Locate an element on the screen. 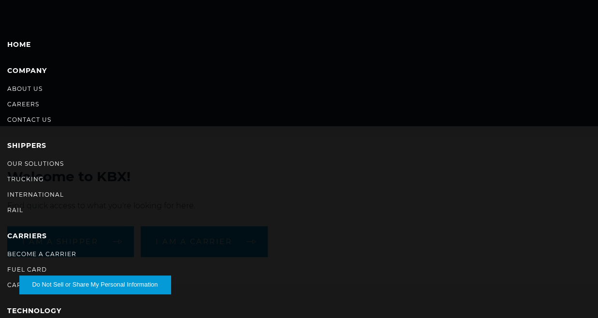 Image resolution: width=598 pixels, height=318 pixels. button: Do Not Sell or Share My Personal Information is located at coordinates (95, 285).